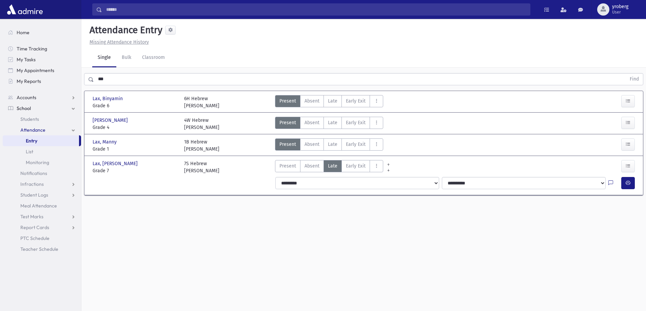 This screenshot has height=311, width=646. I want to click on span: Grade 4, so click(135, 127).